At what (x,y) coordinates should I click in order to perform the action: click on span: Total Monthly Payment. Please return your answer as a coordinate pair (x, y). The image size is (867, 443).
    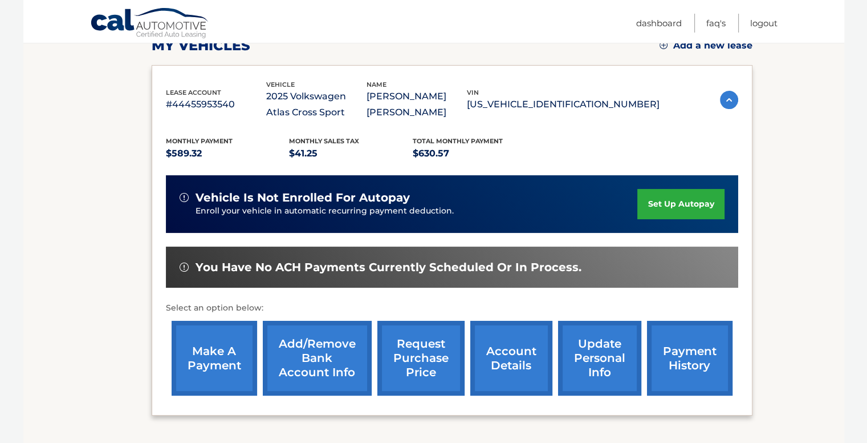
    Looking at the image, I should click on (458, 141).